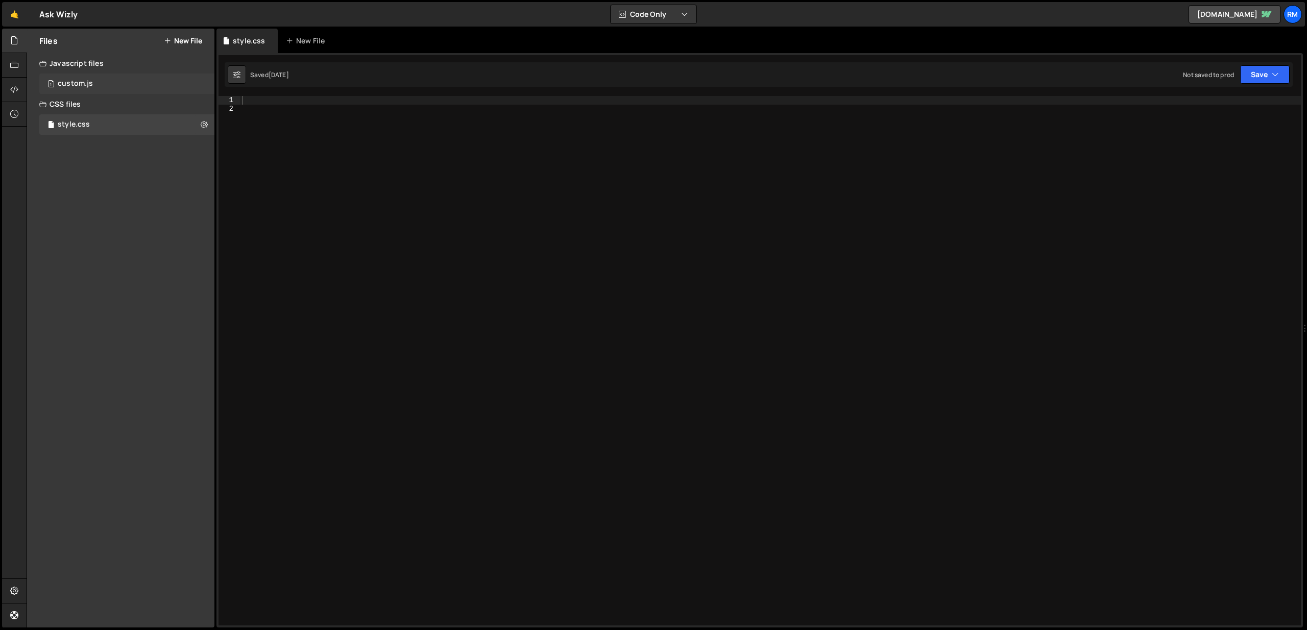 Image resolution: width=1307 pixels, height=630 pixels. Describe the element at coordinates (58, 14) in the screenshot. I see `div: Ask Wizly` at that location.